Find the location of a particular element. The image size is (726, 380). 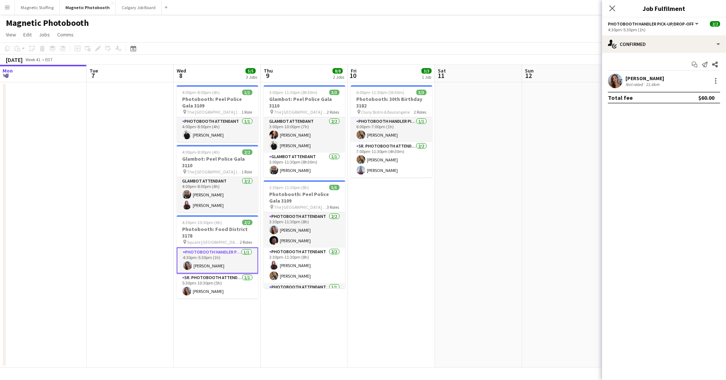

button: Magnetic Staffing is located at coordinates (37, 7).